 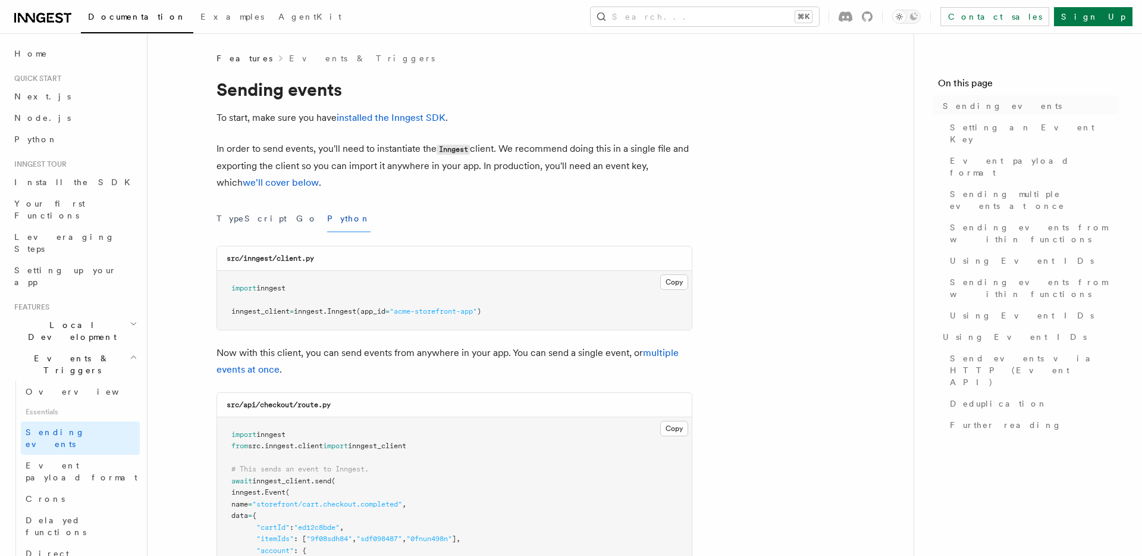 What do you see at coordinates (45, 499) in the screenshot?
I see `span: Crons` at bounding box center [45, 499].